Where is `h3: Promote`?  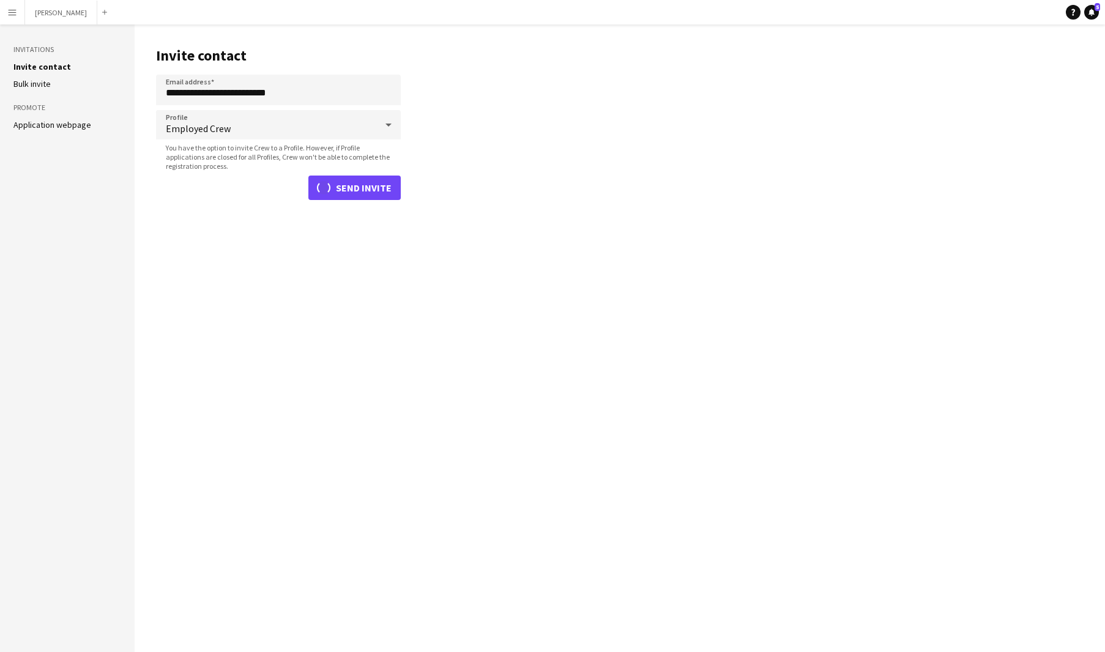 h3: Promote is located at coordinates (67, 108).